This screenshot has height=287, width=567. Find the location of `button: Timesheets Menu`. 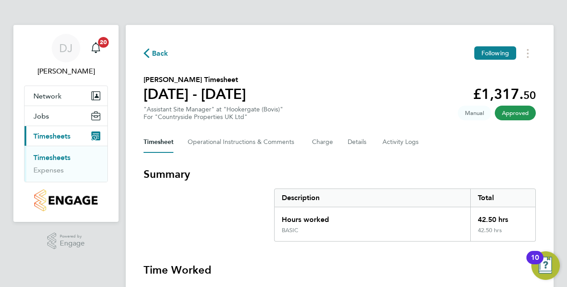

button: Timesheets Menu is located at coordinates (528, 53).